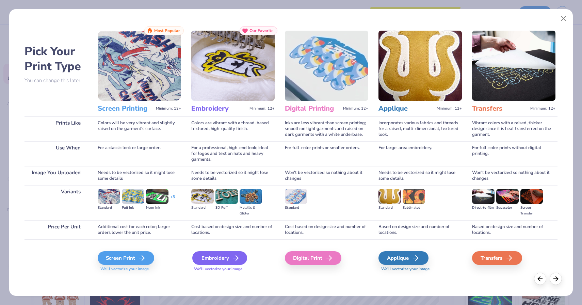 The image size is (582, 305). What do you see at coordinates (56, 230) in the screenshot?
I see `div: Price Per Unit` at bounding box center [56, 230].